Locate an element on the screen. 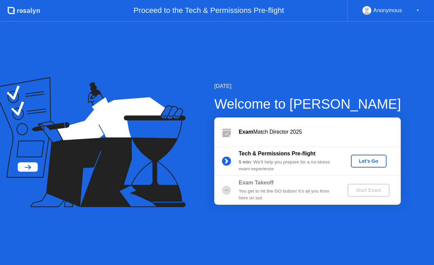 The height and width of the screenshot is (265, 434). button: Start Exam is located at coordinates (368, 191).